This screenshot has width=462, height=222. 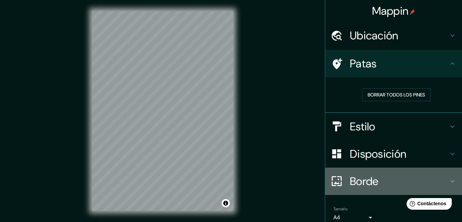 What do you see at coordinates (364, 181) in the screenshot?
I see `font: Borde` at bounding box center [364, 181].